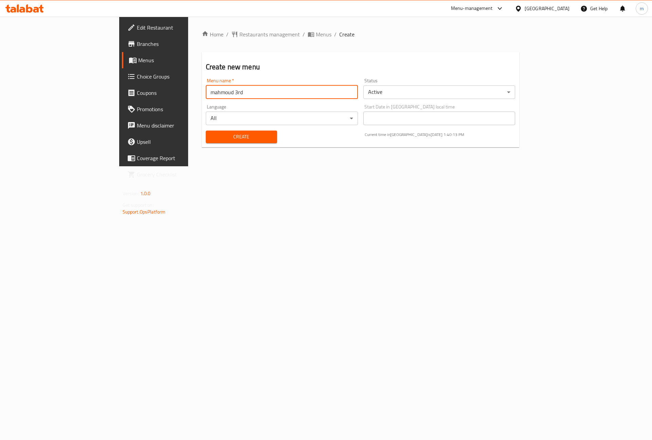 This screenshot has height=440, width=652. Describe the element at coordinates (131, 193) in the screenshot. I see `span: Version:` at that location.